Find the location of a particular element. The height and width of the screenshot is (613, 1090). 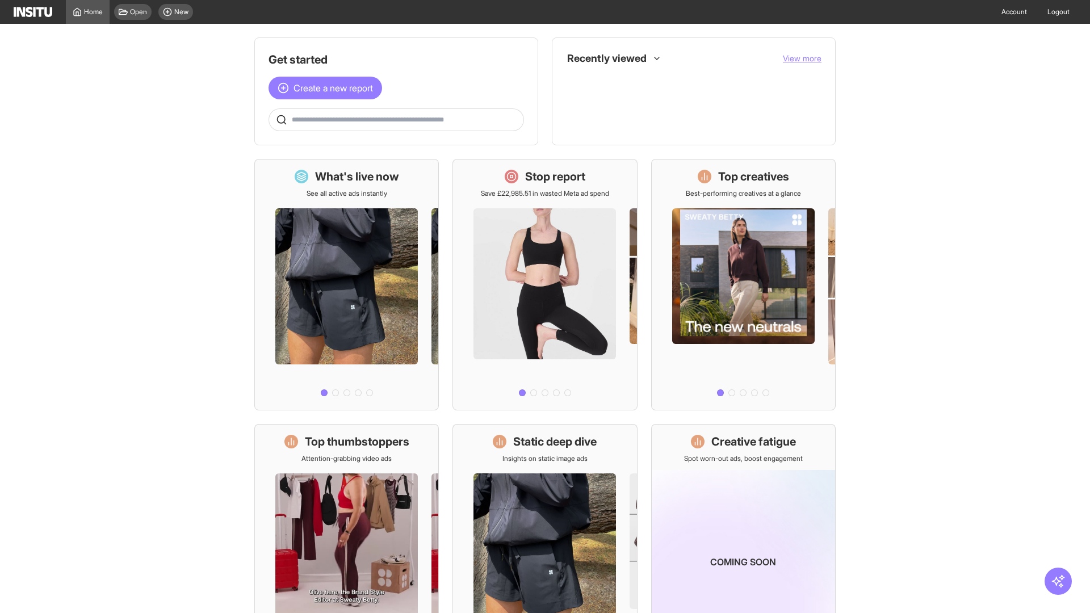

a: What's live nowSee all active ads instantly is located at coordinates (346, 284).